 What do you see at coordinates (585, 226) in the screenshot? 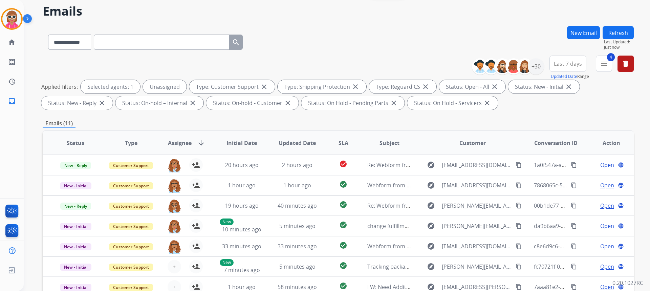
I see `span: da9b6aa9-5378-4757-bb79-4764f4e743f1` at bounding box center [585, 226].